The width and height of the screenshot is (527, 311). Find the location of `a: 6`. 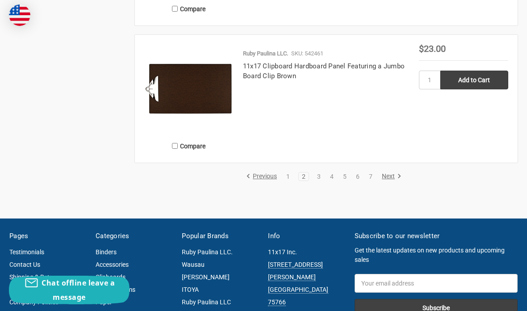

a: 6 is located at coordinates (358, 176).